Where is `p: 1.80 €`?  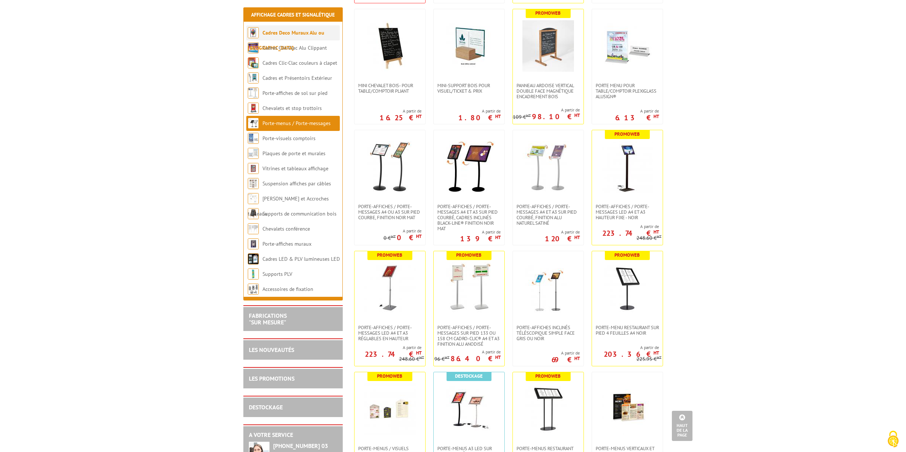 p: 1.80 € is located at coordinates (479, 118).